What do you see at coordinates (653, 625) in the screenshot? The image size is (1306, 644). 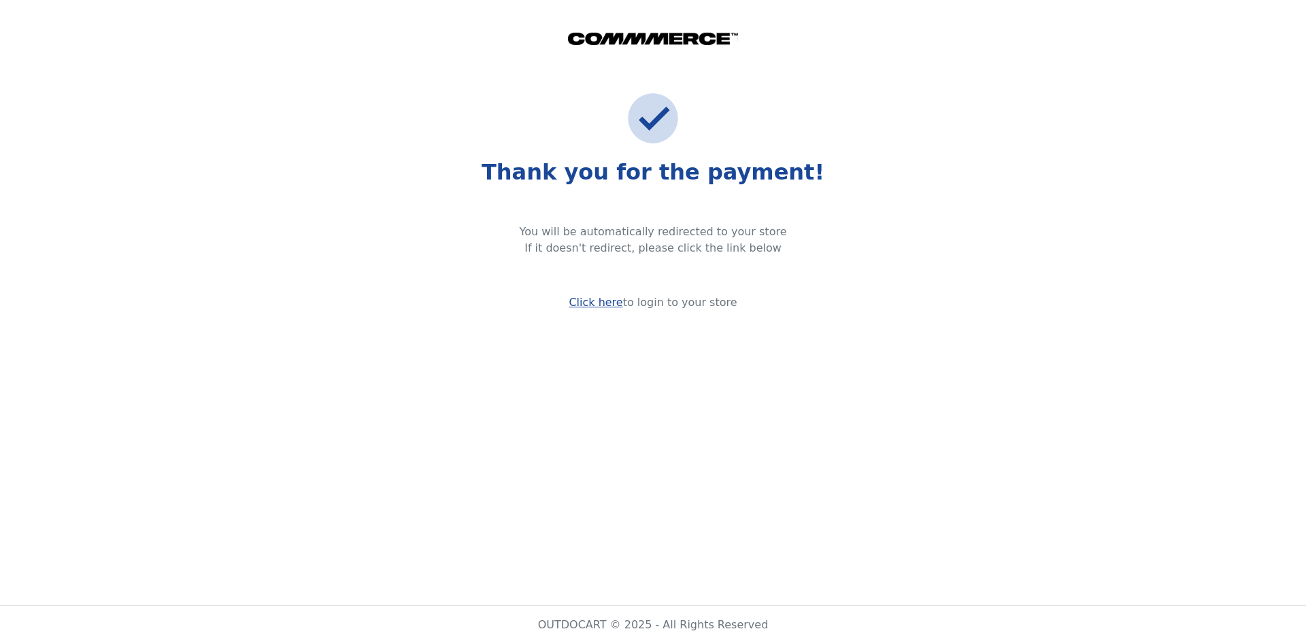 I see `div: OUTDOCART © 2025 - All Rights Reserved` at bounding box center [653, 625].